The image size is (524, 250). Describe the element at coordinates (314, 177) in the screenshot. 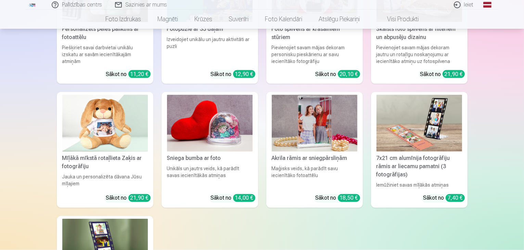

I see `div: Maģisks veids, kā parādīt savu iecienītāko fotoattēlu` at that location.